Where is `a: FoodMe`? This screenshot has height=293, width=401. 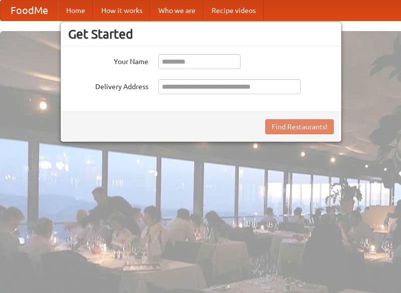
a: FoodMe is located at coordinates (29, 11).